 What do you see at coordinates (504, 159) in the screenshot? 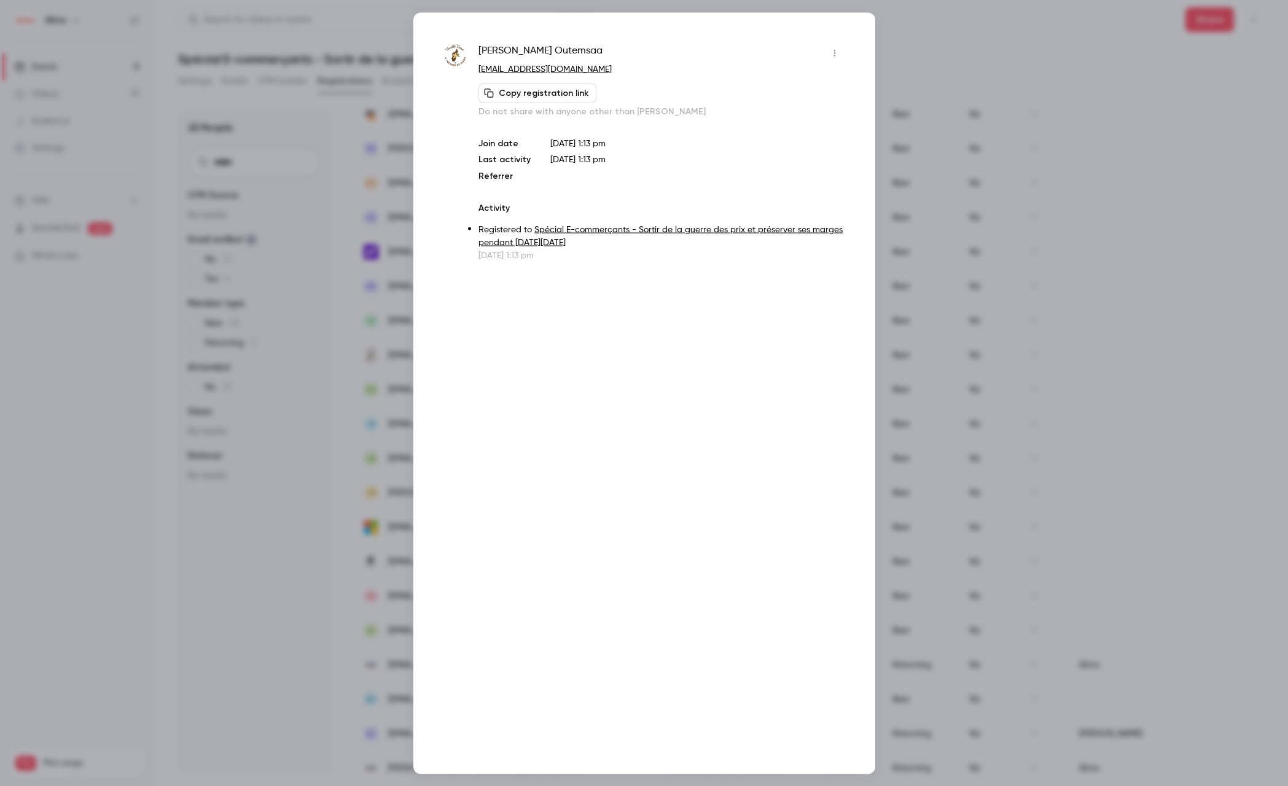
I see `p: Last activity` at bounding box center [504, 159].